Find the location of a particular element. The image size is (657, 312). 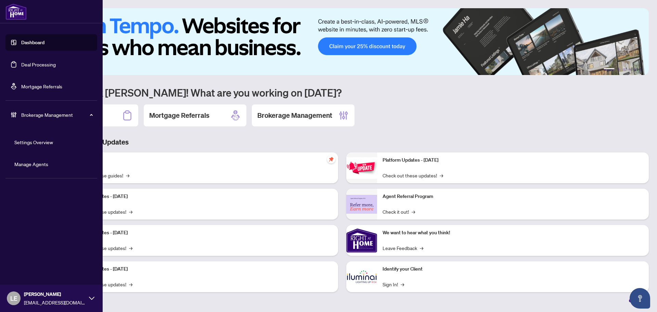

button: 4 is located at coordinates (630, 70).